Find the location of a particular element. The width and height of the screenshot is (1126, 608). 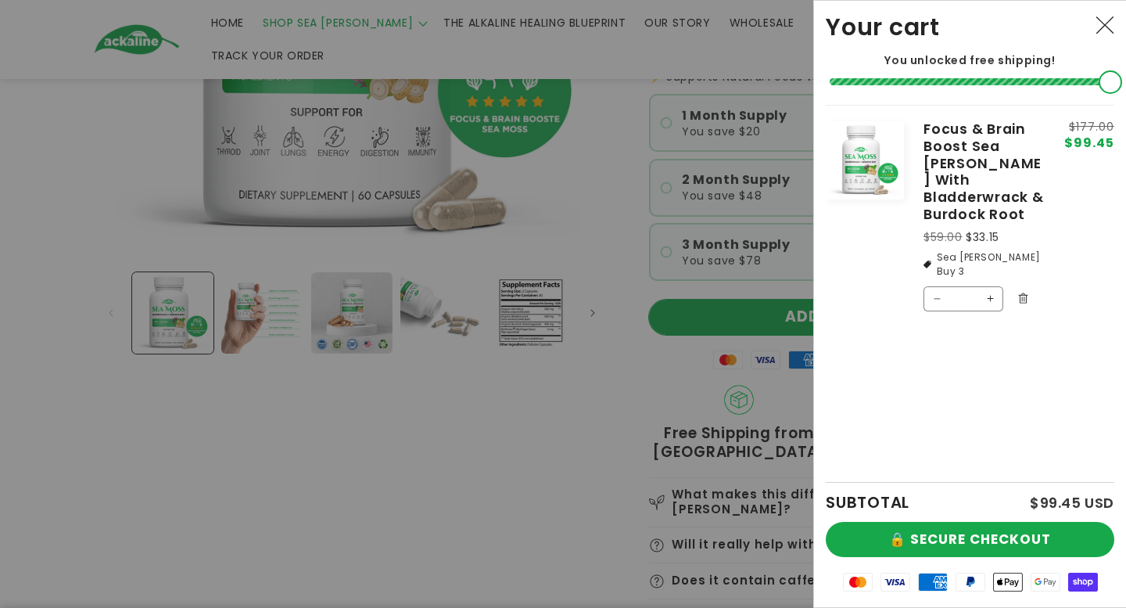

input: Quantity for Focus &amp; Brain Boost Sea Moss With Bladderwrack &amp; Burdock Root is located at coordinates (963, 299).